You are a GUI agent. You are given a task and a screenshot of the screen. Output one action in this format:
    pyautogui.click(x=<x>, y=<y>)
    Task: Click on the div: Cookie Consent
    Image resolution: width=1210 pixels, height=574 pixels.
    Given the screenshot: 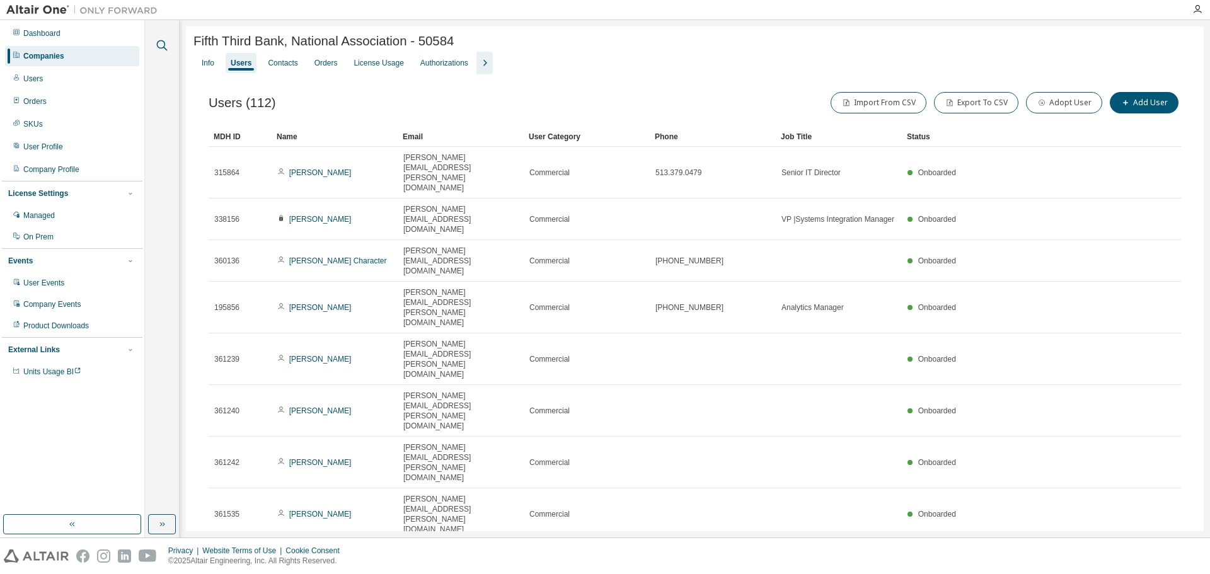 What is the action you would take?
    pyautogui.click(x=316, y=551)
    